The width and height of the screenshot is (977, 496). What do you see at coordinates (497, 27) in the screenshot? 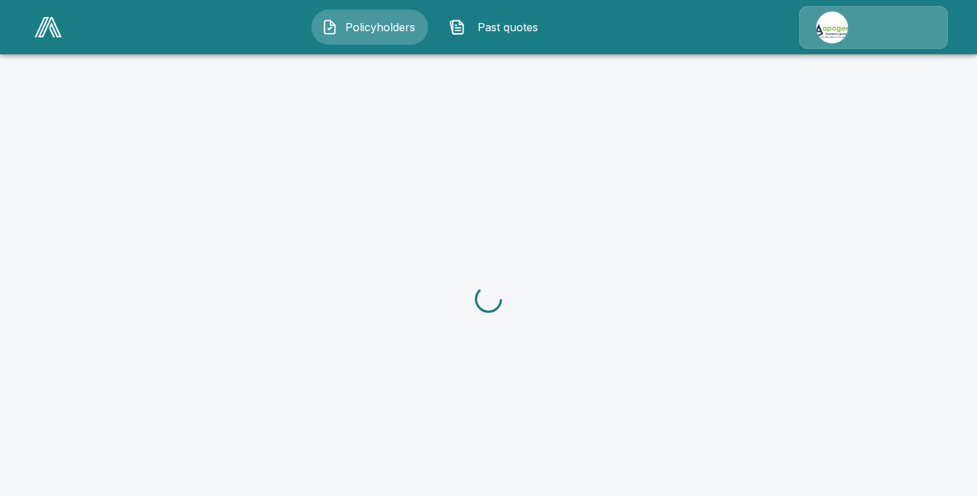
I see `button: Past quotes IconPast quotes` at bounding box center [497, 27].